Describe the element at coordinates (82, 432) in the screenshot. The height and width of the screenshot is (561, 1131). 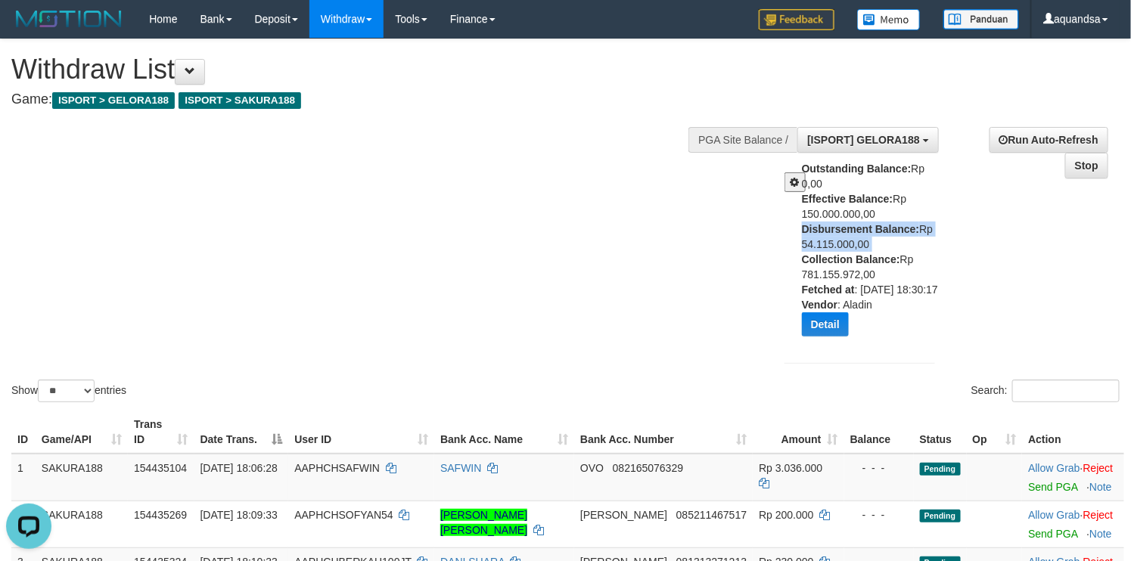
I see `th: Game/API: activate to sort column ascending` at that location.